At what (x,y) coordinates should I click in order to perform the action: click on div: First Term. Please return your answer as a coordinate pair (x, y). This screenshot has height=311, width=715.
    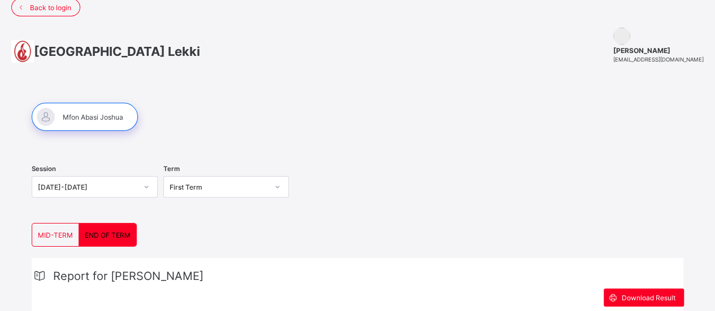
    Looking at the image, I should click on (219, 187).